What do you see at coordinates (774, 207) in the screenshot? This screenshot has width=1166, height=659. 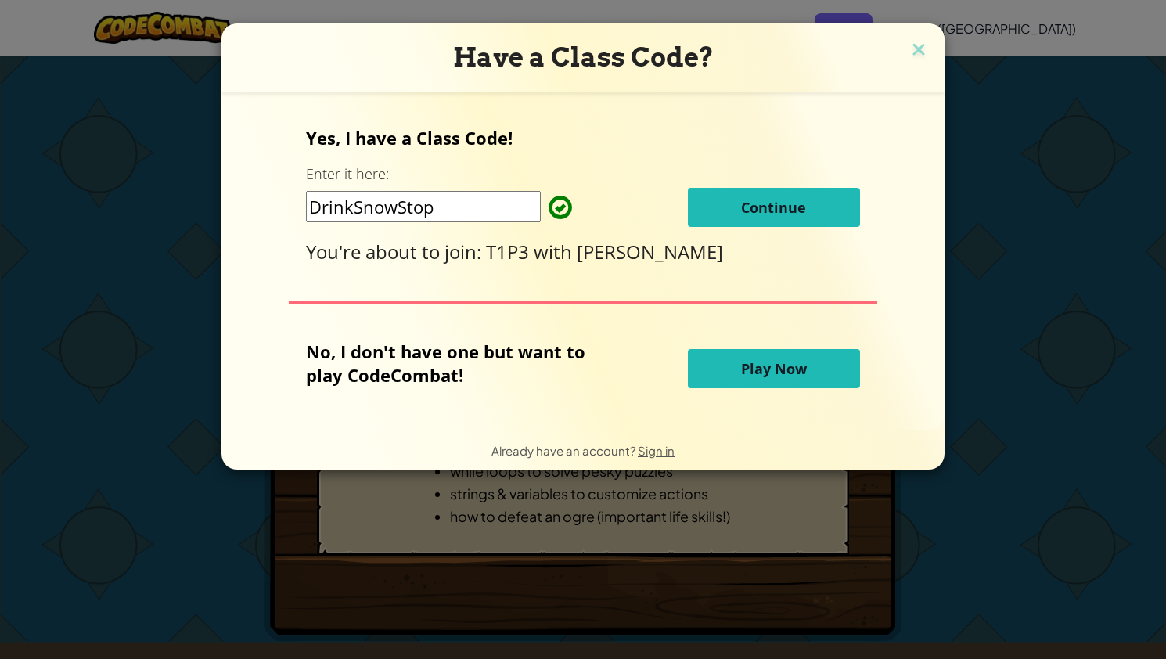 I see `button: Continue` at bounding box center [774, 207].